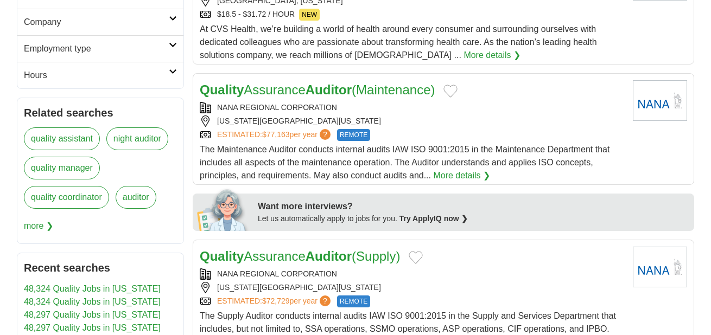 The height and width of the screenshot is (335, 711). What do you see at coordinates (137, 139) in the screenshot?
I see `a: night auditor` at bounding box center [137, 139].